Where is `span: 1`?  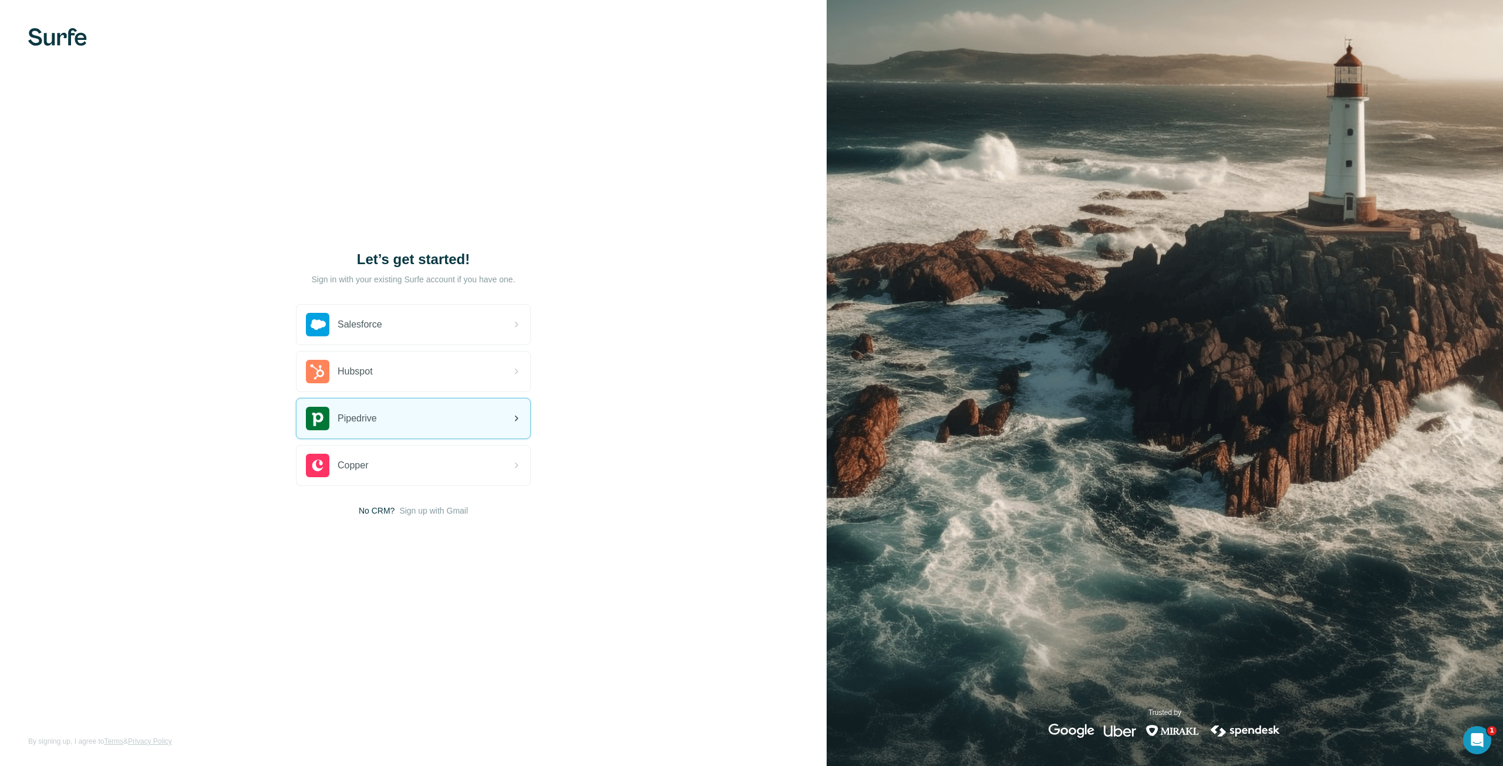
span: 1 is located at coordinates (1492, 731).